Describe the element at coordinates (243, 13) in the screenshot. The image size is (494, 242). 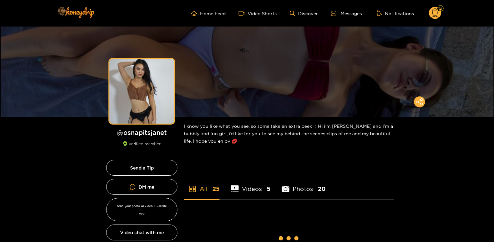
I see `span: video-camera` at that location.